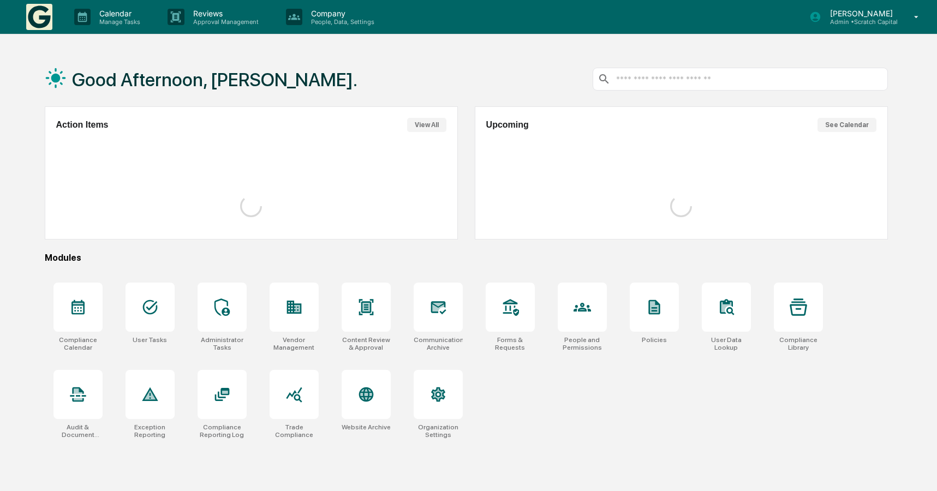 The image size is (937, 491). Describe the element at coordinates (118, 22) in the screenshot. I see `p: Manage Tasks` at that location.